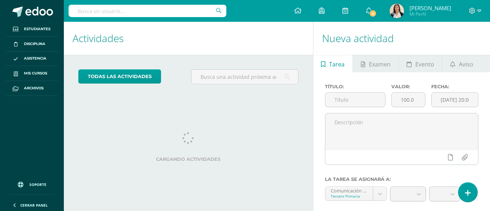  What do you see at coordinates (380, 64) in the screenshot?
I see `span: Examen` at bounding box center [380, 64].